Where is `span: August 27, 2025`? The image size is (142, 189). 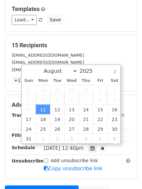
span: August 27, 2025 is located at coordinates (71, 129).